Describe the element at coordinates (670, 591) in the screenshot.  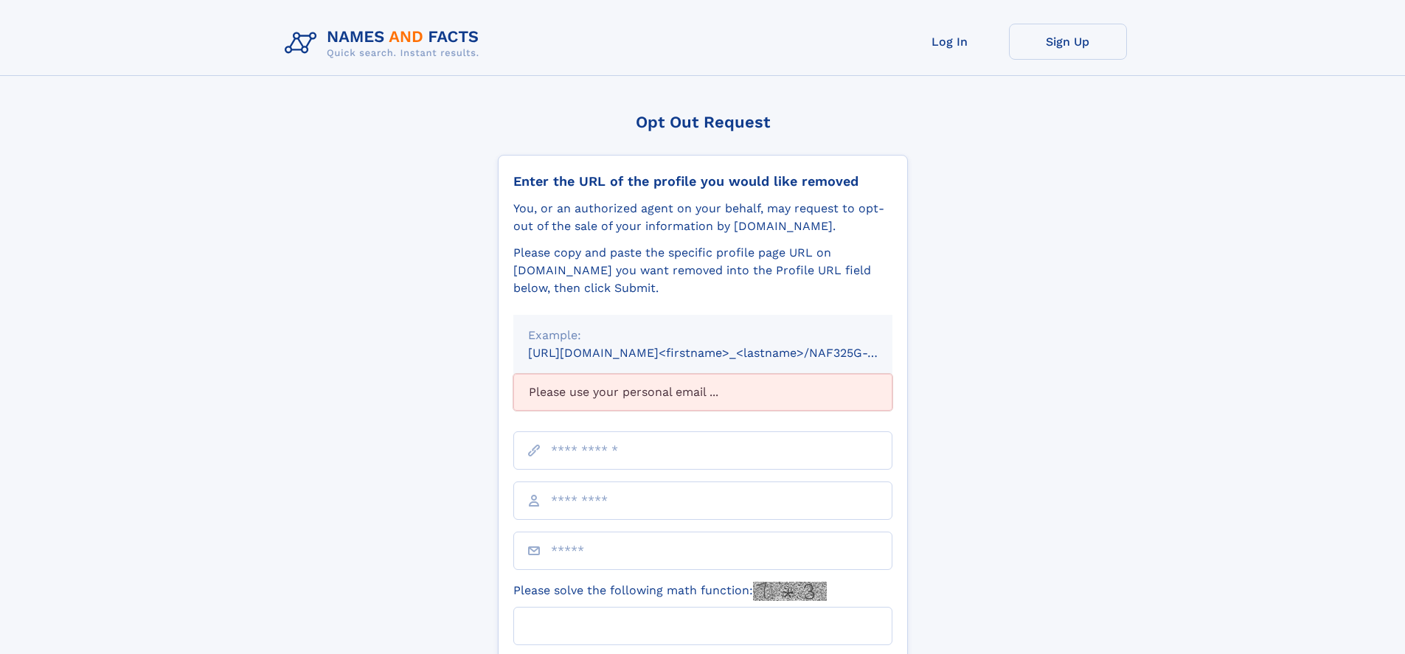
I see `label: Please solve the following math function:` at that location.